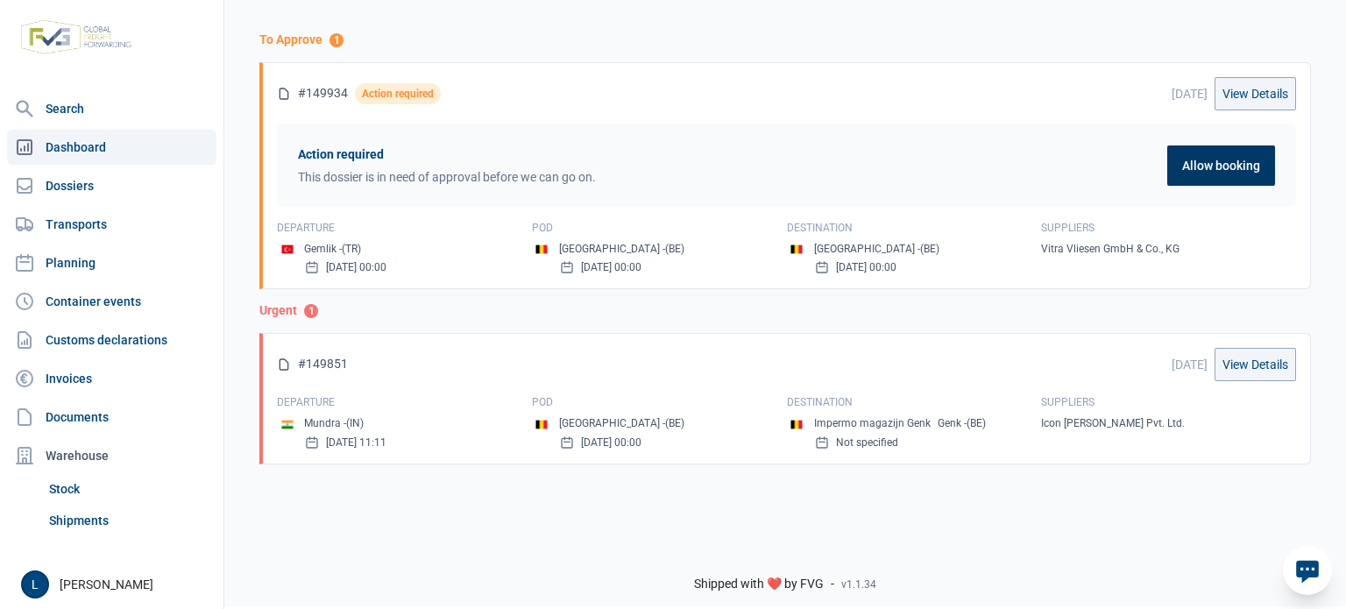 The width and height of the screenshot is (1346, 609). Describe the element at coordinates (111, 224) in the screenshot. I see `a: Transports` at that location.